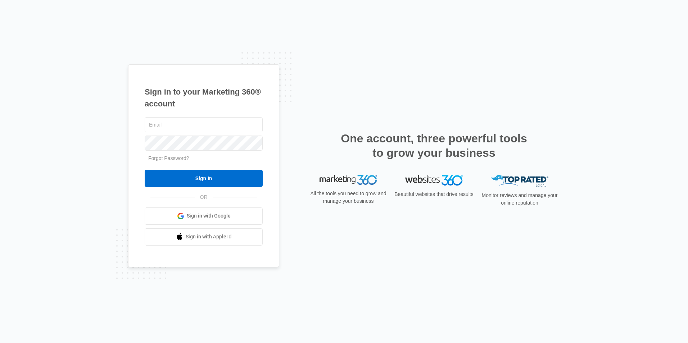 The image size is (688, 343). I want to click on a: Sign in with Google, so click(204, 216).